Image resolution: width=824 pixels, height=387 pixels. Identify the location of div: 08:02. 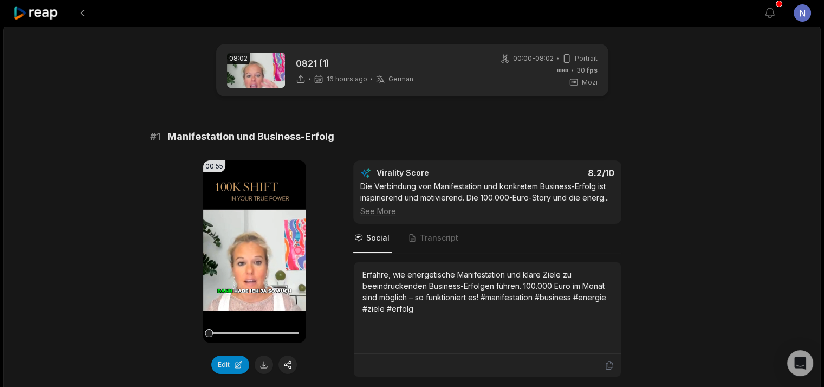
(238, 58).